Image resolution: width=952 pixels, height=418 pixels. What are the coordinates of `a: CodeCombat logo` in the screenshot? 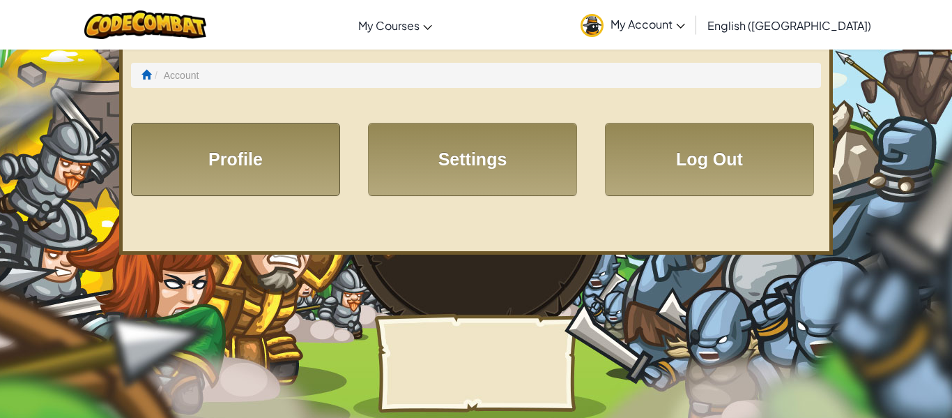 It's located at (145, 24).